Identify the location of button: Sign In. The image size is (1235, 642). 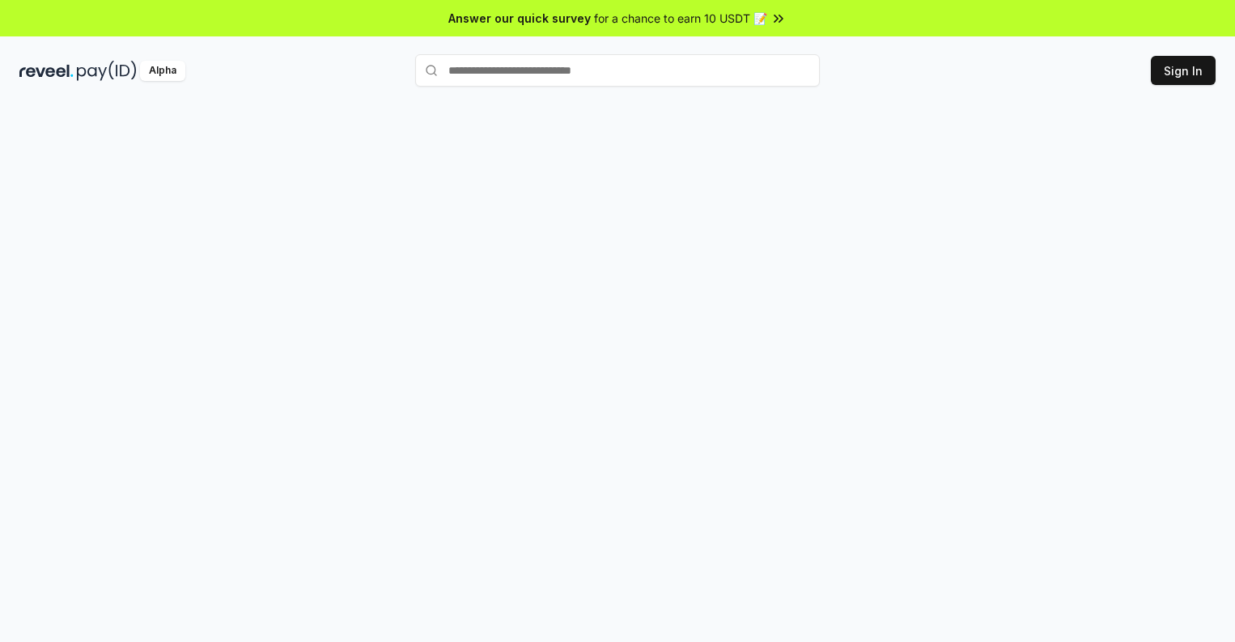
(1184, 70).